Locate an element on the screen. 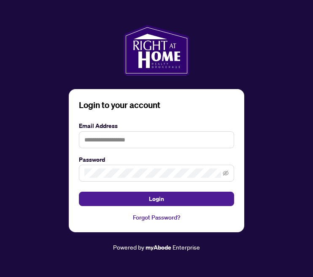  span: Powered by is located at coordinates (129, 247).